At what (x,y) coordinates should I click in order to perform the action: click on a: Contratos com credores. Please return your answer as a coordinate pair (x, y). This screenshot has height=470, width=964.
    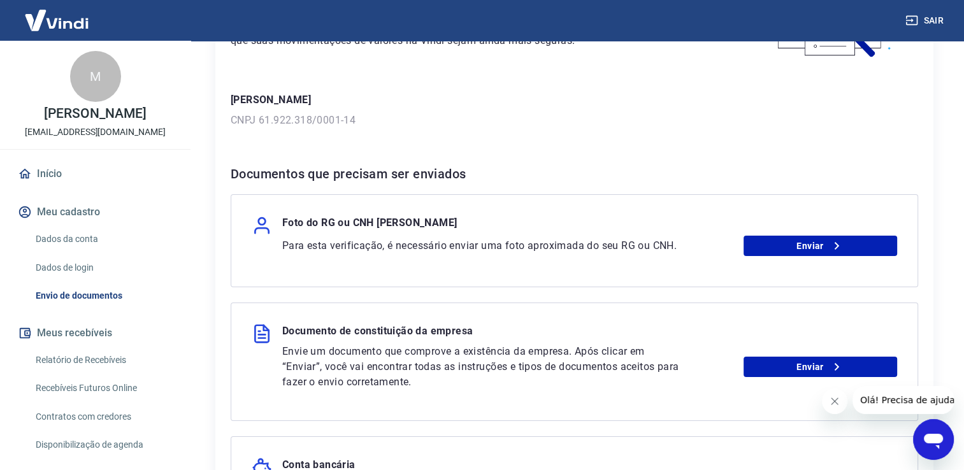
    Looking at the image, I should click on (103, 417).